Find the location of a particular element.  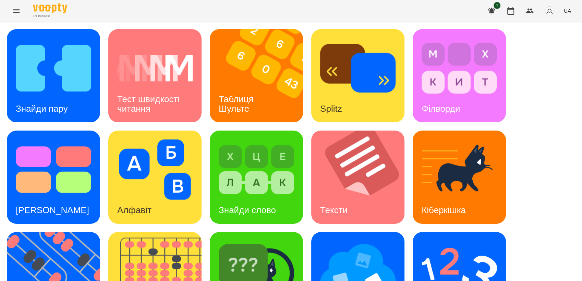

img: Знайди пару is located at coordinates (53, 68).